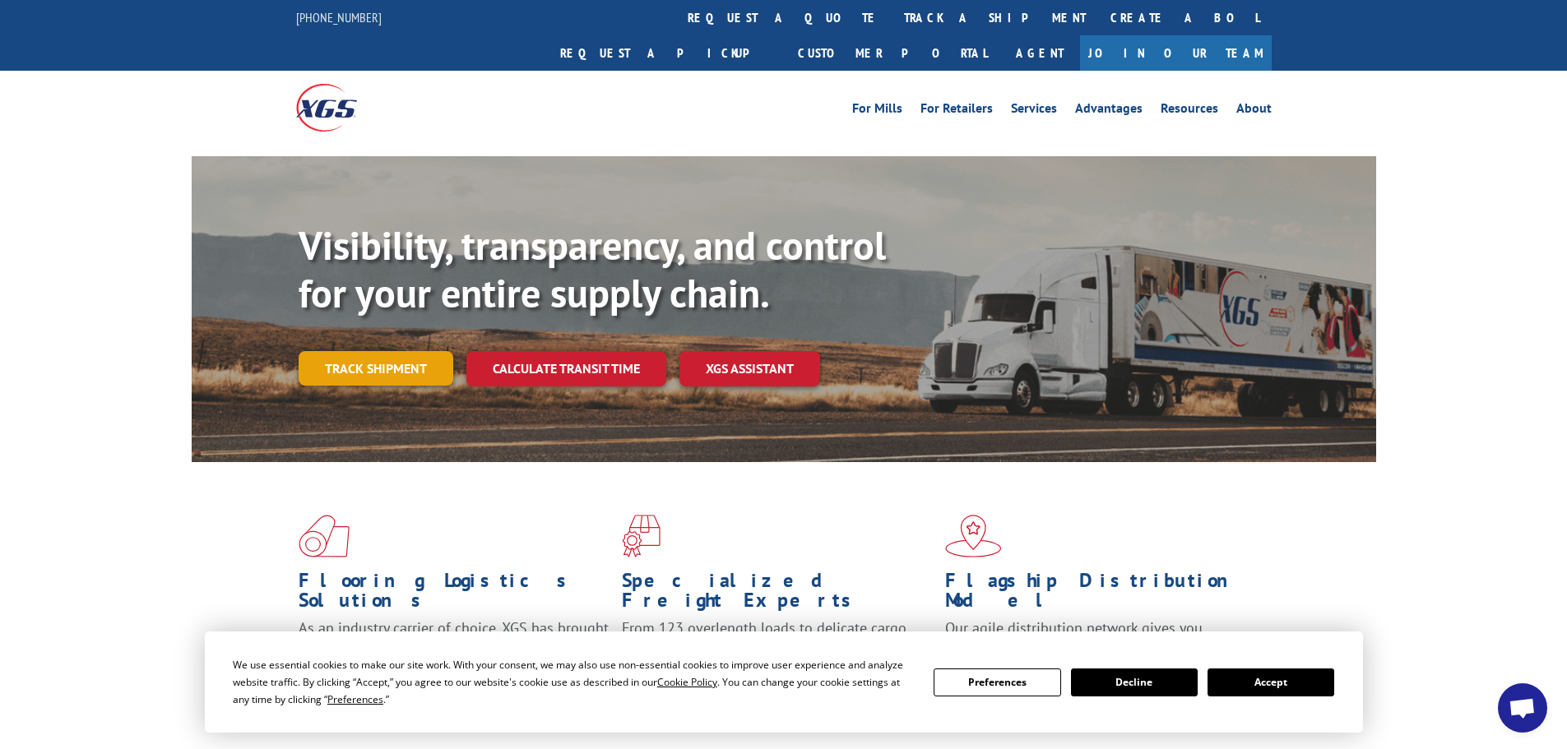 The image size is (1567, 749). Describe the element at coordinates (1176, 53) in the screenshot. I see `a: Join Our Team` at that location.